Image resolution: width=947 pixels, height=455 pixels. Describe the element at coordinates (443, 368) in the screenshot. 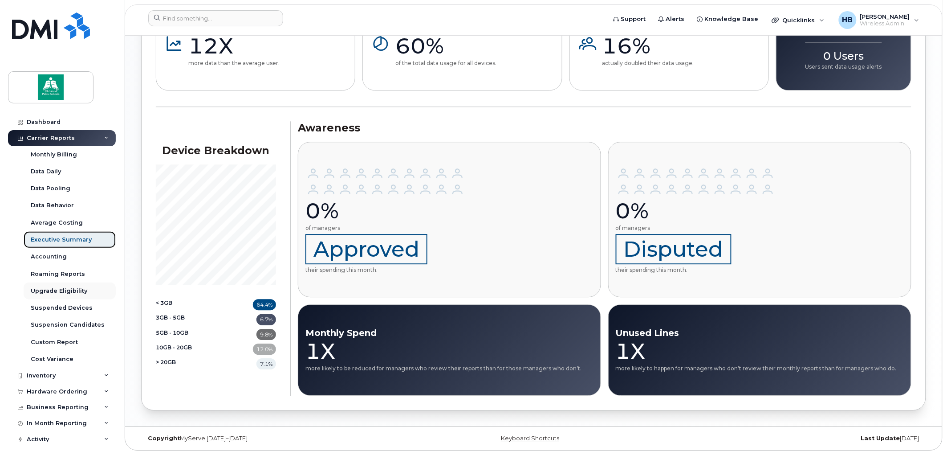

I see `p: more likely to be reduced for managers who review their reports than for those managers who don’t.` at that location.